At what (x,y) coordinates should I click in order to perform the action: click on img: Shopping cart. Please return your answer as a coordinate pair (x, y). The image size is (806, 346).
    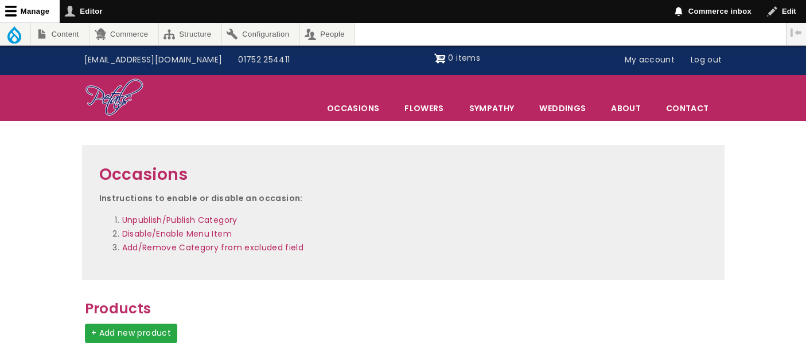
    Looking at the image, I should click on (440, 58).